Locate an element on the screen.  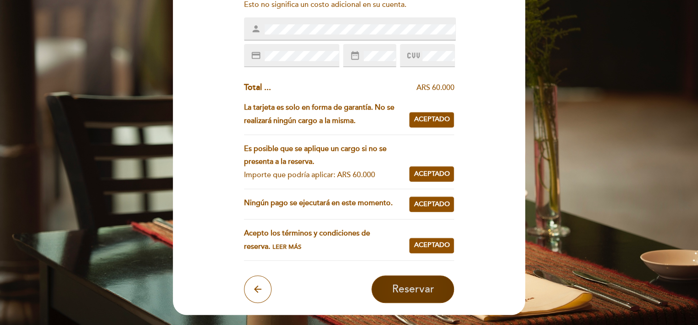
i: credit_card is located at coordinates (256, 55).